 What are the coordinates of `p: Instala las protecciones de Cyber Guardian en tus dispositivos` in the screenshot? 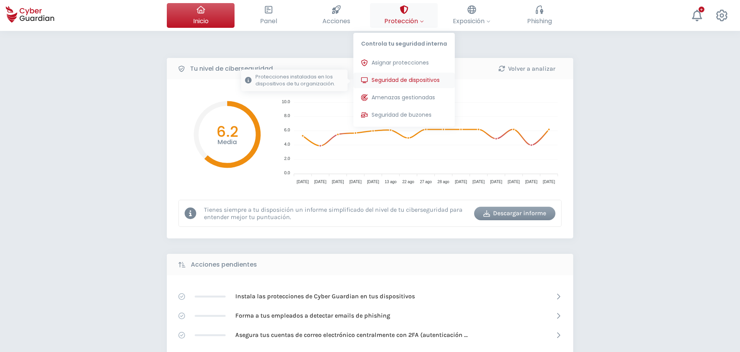 It's located at (325, 297).